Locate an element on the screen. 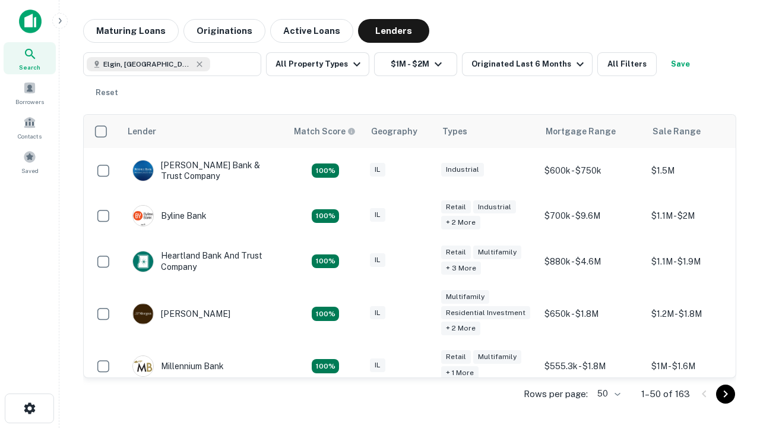 The height and width of the screenshot is (428, 760). button: All Property Types is located at coordinates (318, 64).